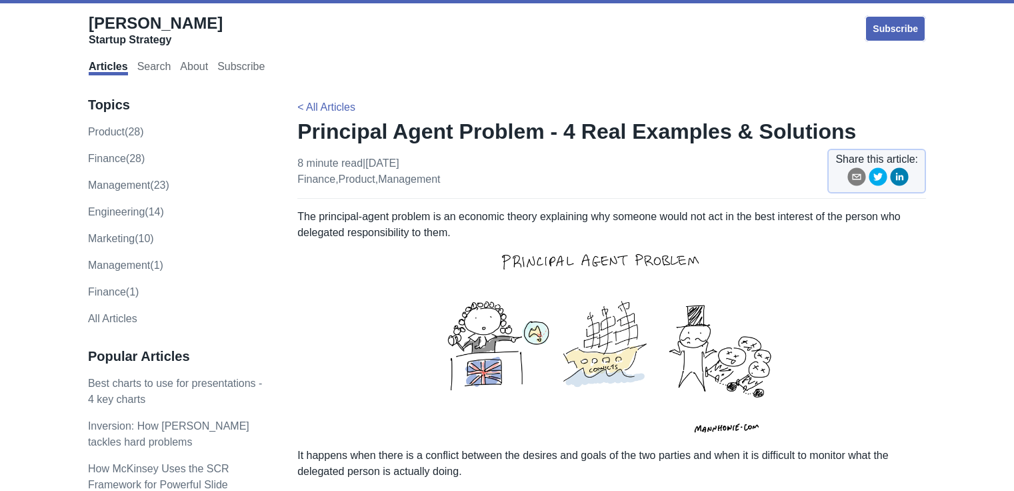 The height and width of the screenshot is (491, 1014). What do you see at coordinates (612, 344) in the screenshot?
I see `img: principal-agent-problem` at bounding box center [612, 344].